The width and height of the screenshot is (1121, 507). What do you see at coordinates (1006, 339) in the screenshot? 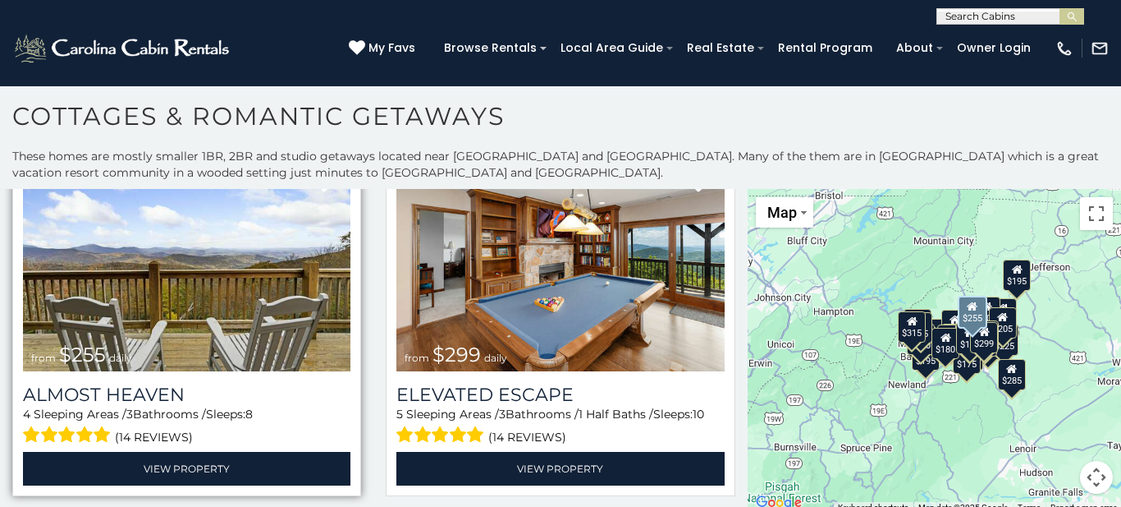
I see `div: $225` at bounding box center [1006, 339].